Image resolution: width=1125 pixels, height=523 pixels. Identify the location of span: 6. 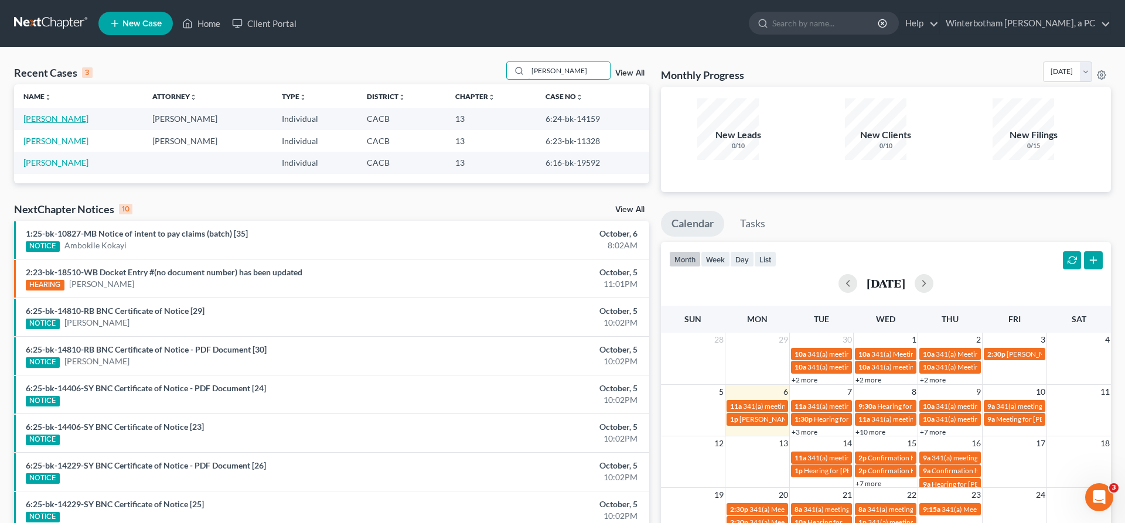
(786, 392).